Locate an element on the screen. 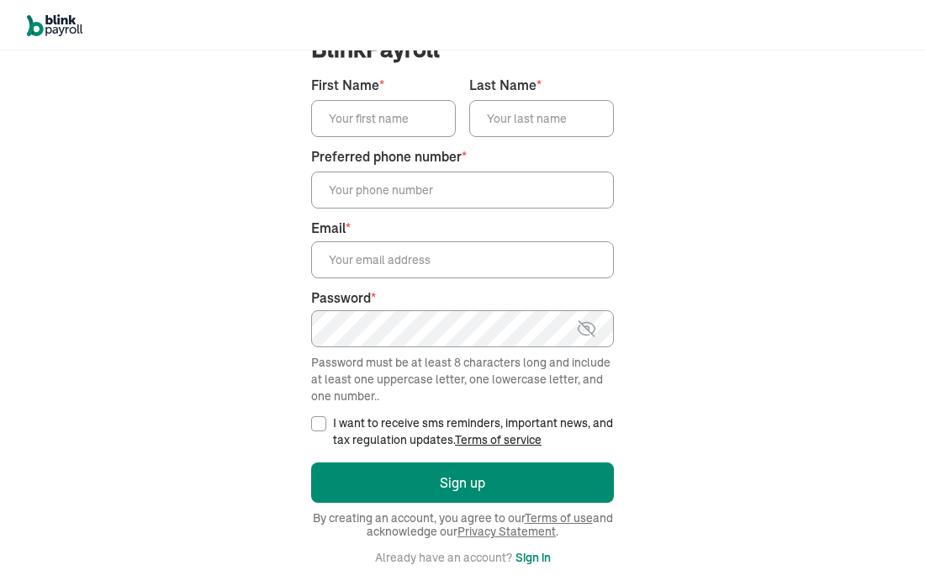 Image resolution: width=925 pixels, height=581 pixels. img: eye is located at coordinates (586, 329).